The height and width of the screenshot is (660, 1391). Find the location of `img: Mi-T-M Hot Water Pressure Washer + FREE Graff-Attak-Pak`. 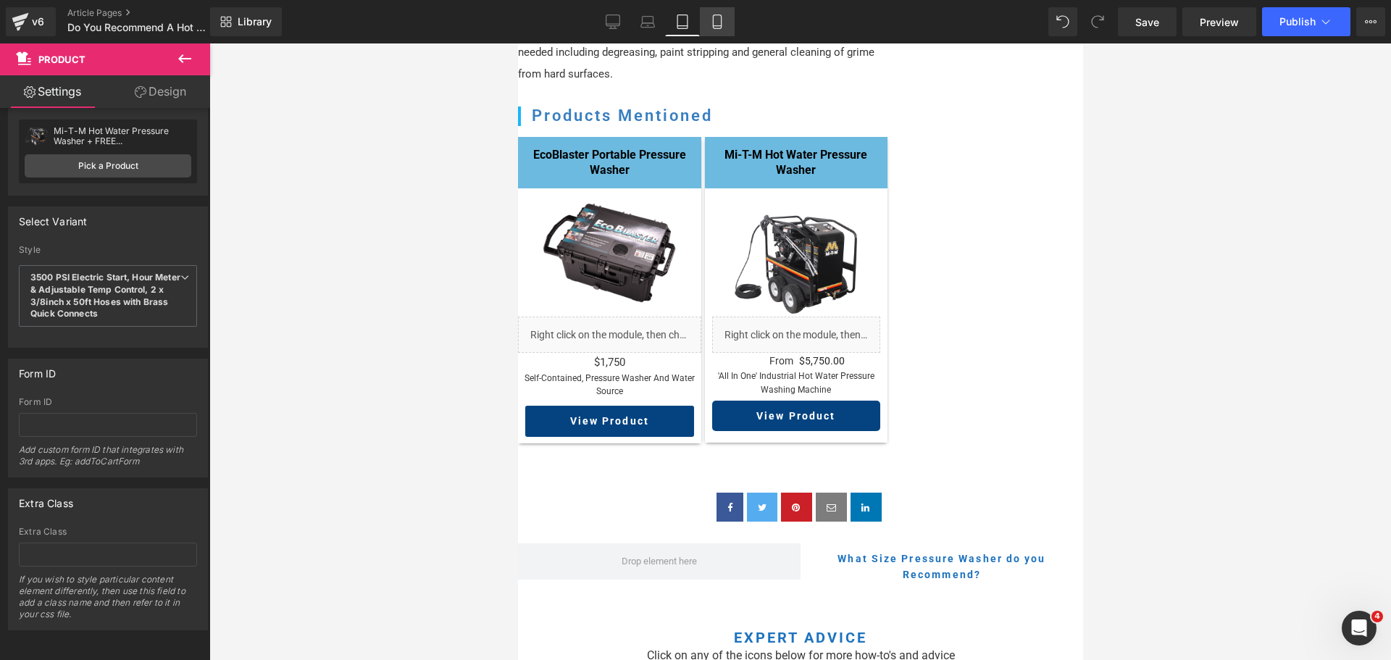

img: Mi-T-M Hot Water Pressure Washer + FREE Graff-Attak-Pak is located at coordinates (277, 219).